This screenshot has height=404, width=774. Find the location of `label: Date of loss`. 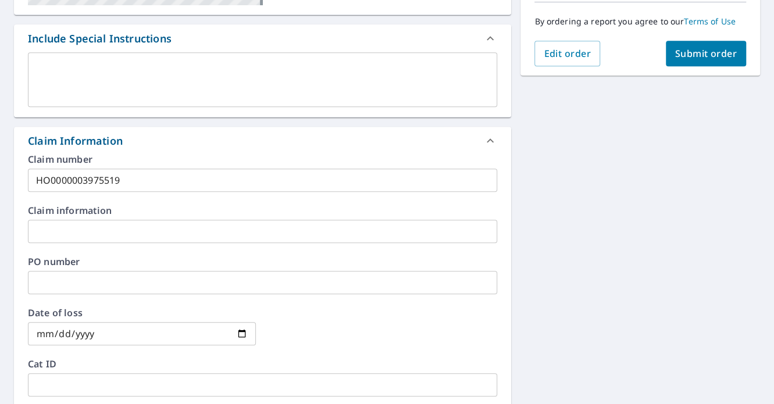

label: Date of loss is located at coordinates (142, 313).